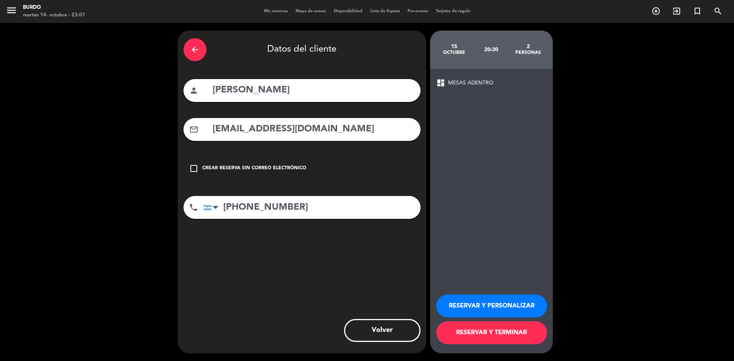 This screenshot has height=361, width=734. Describe the element at coordinates (697, 11) in the screenshot. I see `i: turned_in_not` at that location.